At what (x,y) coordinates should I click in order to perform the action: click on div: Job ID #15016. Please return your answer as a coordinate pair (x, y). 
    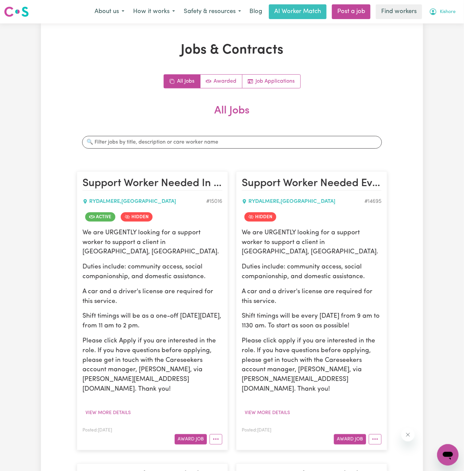
    Looking at the image, I should click on (214, 202).